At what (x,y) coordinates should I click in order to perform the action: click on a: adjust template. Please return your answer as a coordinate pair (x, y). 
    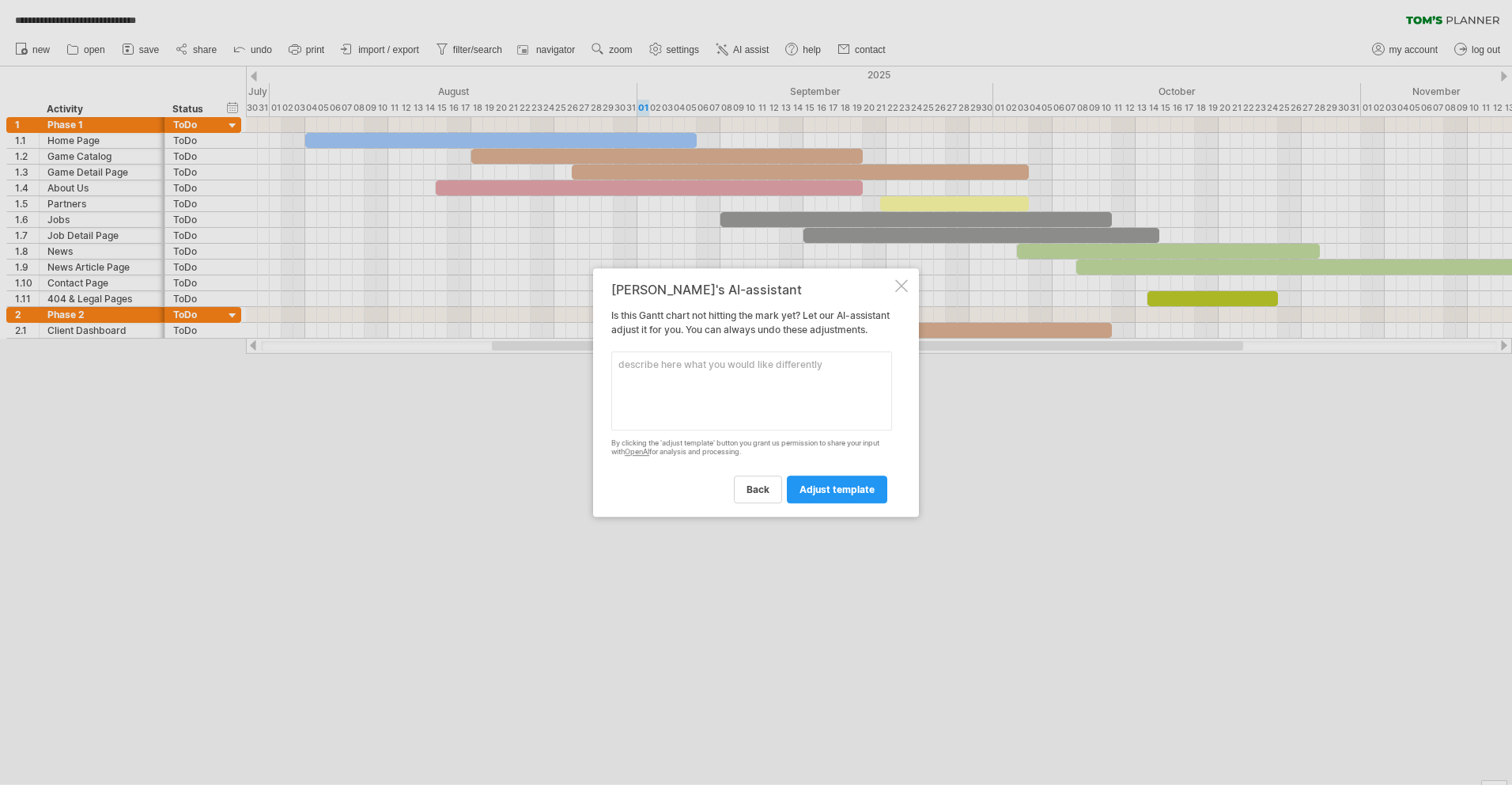
    Looking at the image, I should click on (836, 489).